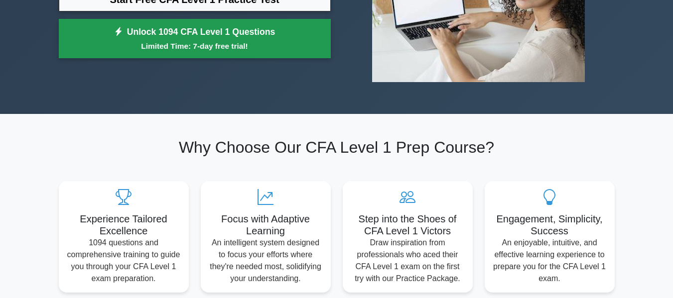 The width and height of the screenshot is (673, 298). What do you see at coordinates (123, 261) in the screenshot?
I see `p: 1094 questions and comprehensive training to guide you through your CFA Level 1 exam preparation.` at bounding box center [123, 261].